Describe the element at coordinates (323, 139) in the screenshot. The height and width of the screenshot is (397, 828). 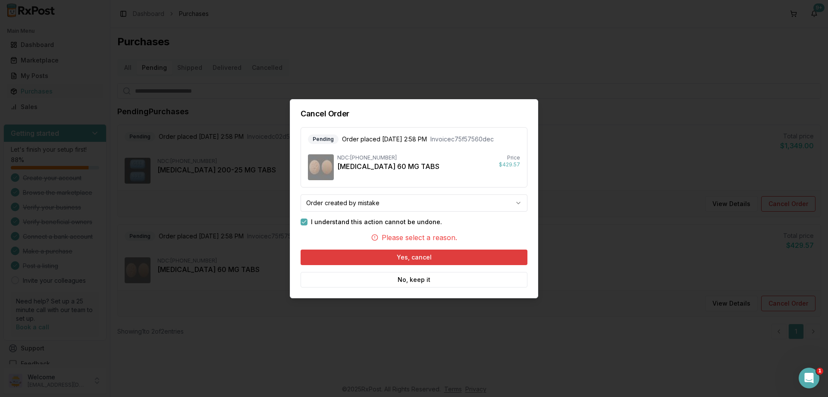
I see `div: Pending` at that location.